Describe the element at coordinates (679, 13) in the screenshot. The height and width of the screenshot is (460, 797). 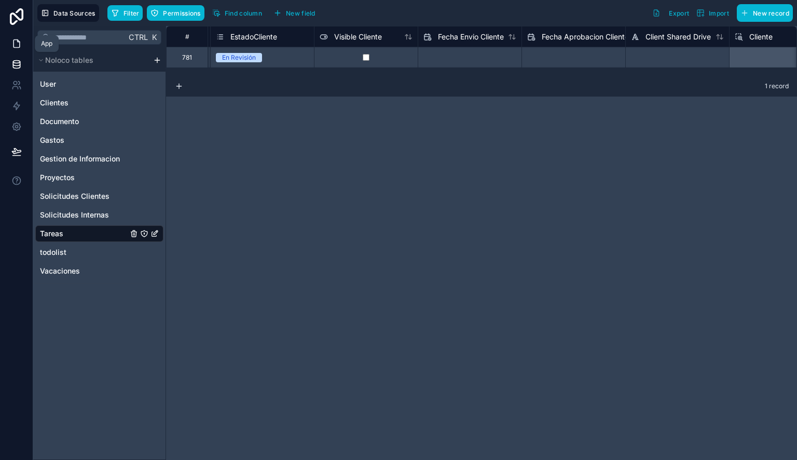
I see `span: Export` at that location.